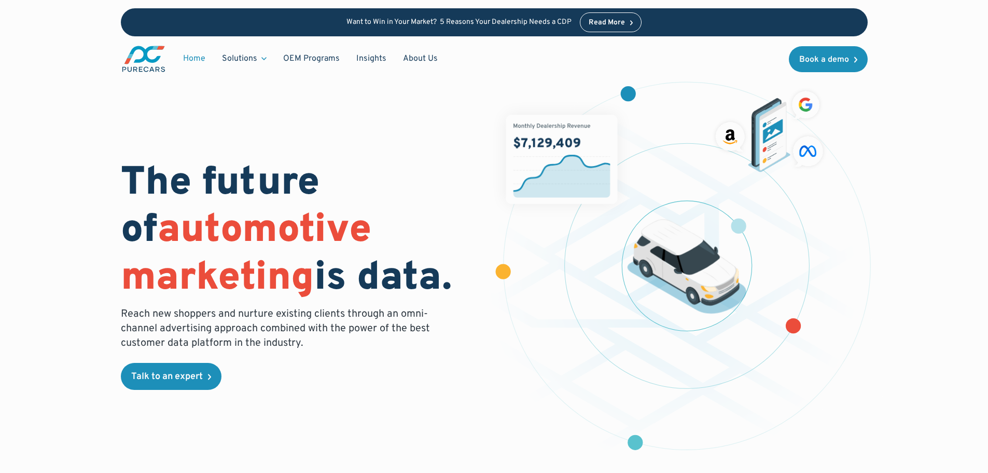 The width and height of the screenshot is (988, 473). Describe the element at coordinates (561, 159) in the screenshot. I see `img: chart showing monthly dealership revenue of $7m` at that location.